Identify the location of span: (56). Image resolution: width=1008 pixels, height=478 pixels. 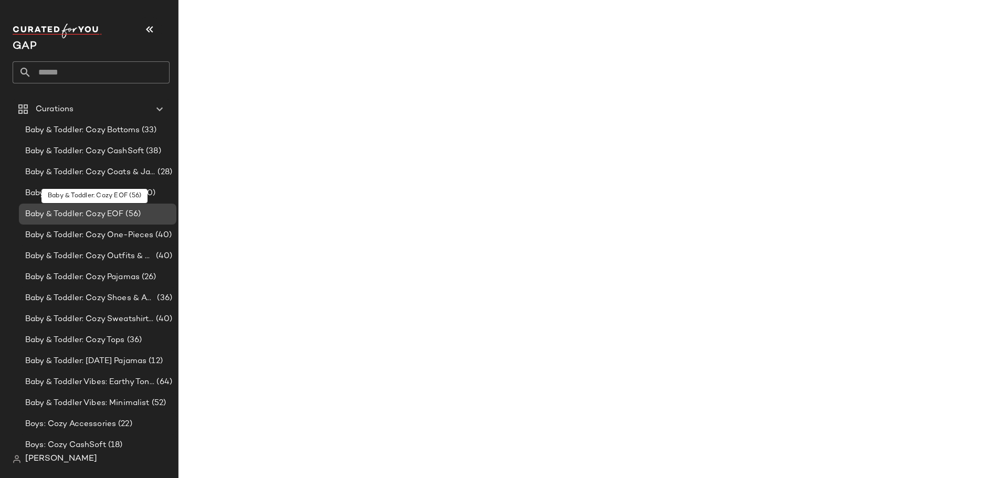
(132, 214).